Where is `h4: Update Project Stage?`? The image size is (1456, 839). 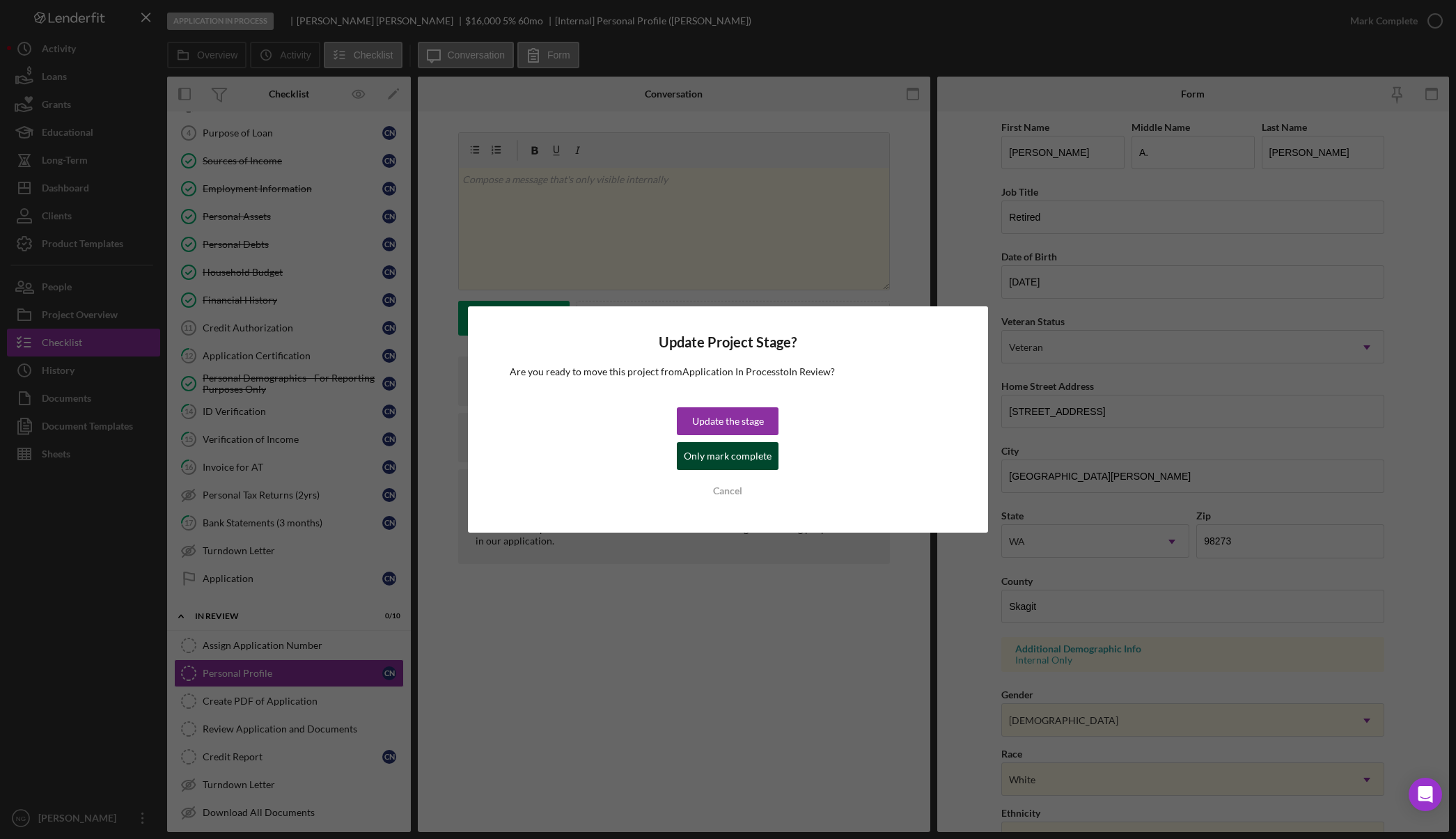 h4: Update Project Stage? is located at coordinates (728, 342).